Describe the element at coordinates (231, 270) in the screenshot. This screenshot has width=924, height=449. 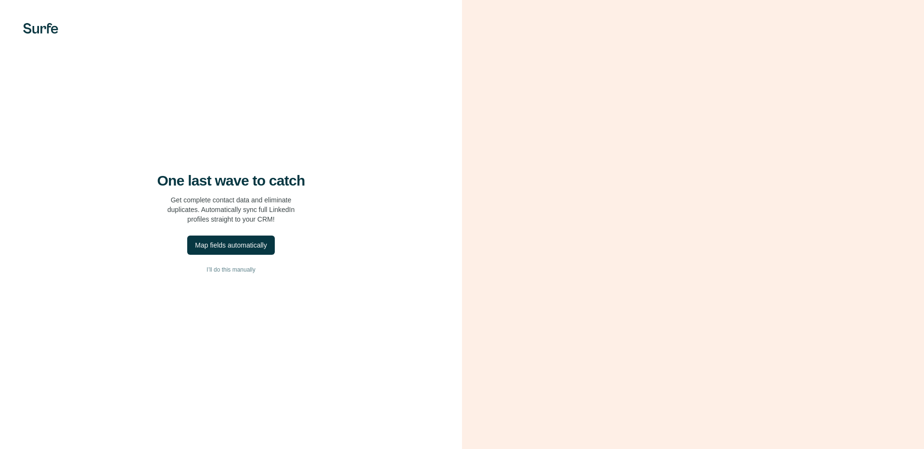
I see `button: I’ll do this manually` at that location.